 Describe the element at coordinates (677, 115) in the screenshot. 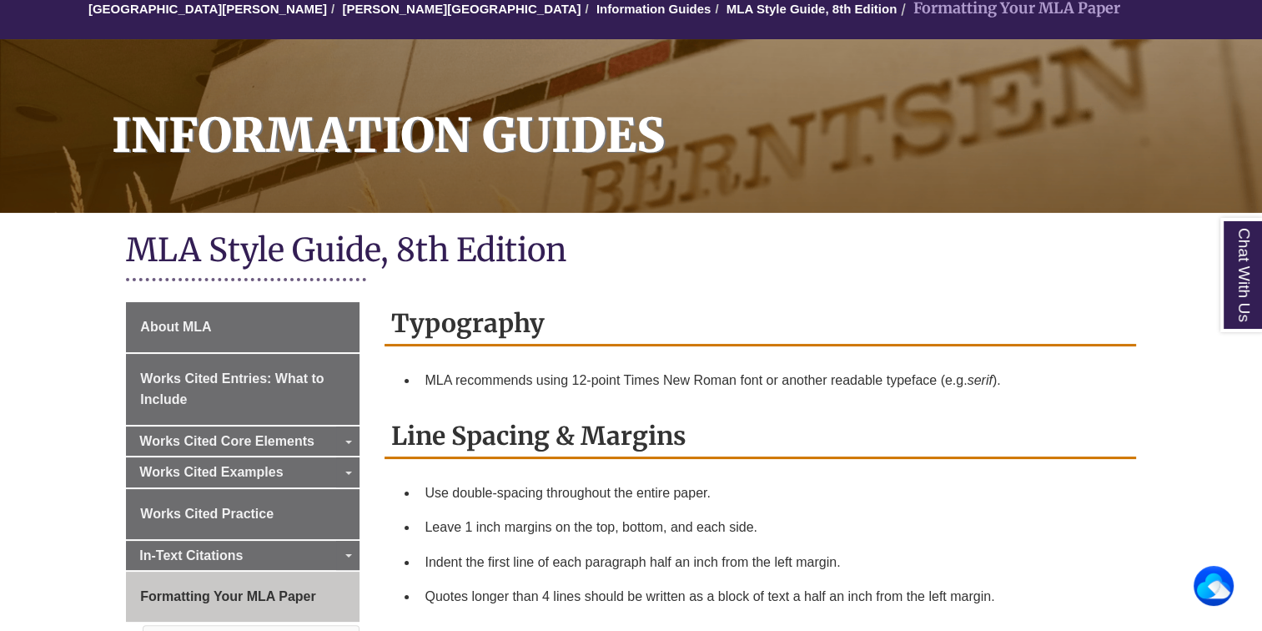

I see `h1: Information Guides` at that location.